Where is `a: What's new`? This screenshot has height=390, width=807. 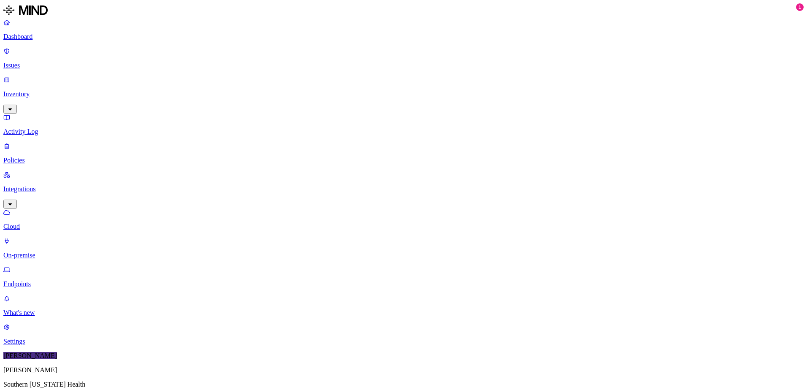 a: What's new is located at coordinates (403, 306).